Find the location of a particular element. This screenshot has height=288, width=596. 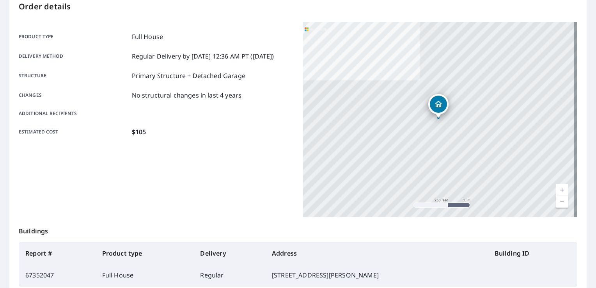

a: Current Level 17, Zoom Out is located at coordinates (562, 202).